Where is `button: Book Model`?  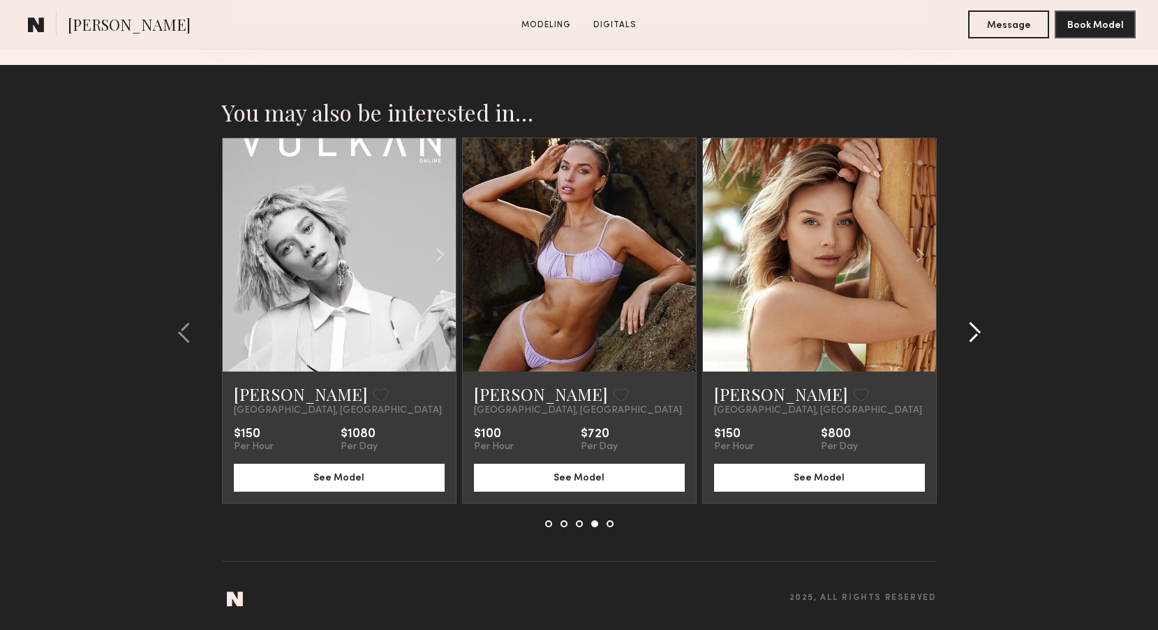
button: Book Model is located at coordinates (1096, 24).